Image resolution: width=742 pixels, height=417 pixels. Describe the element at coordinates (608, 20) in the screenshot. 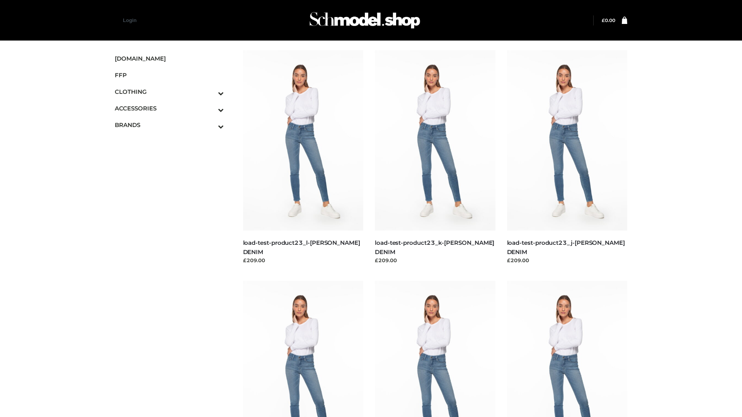

I see `bdi: 0.00` at that location.